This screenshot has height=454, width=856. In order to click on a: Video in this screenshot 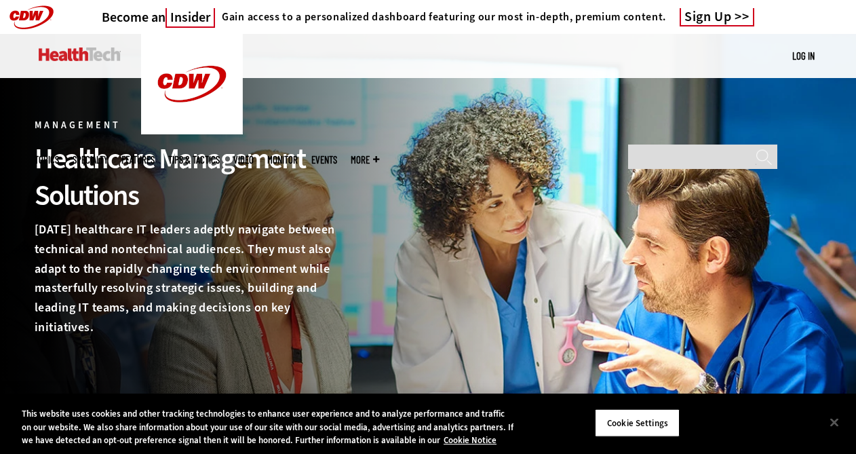, I will do `click(244, 159)`.